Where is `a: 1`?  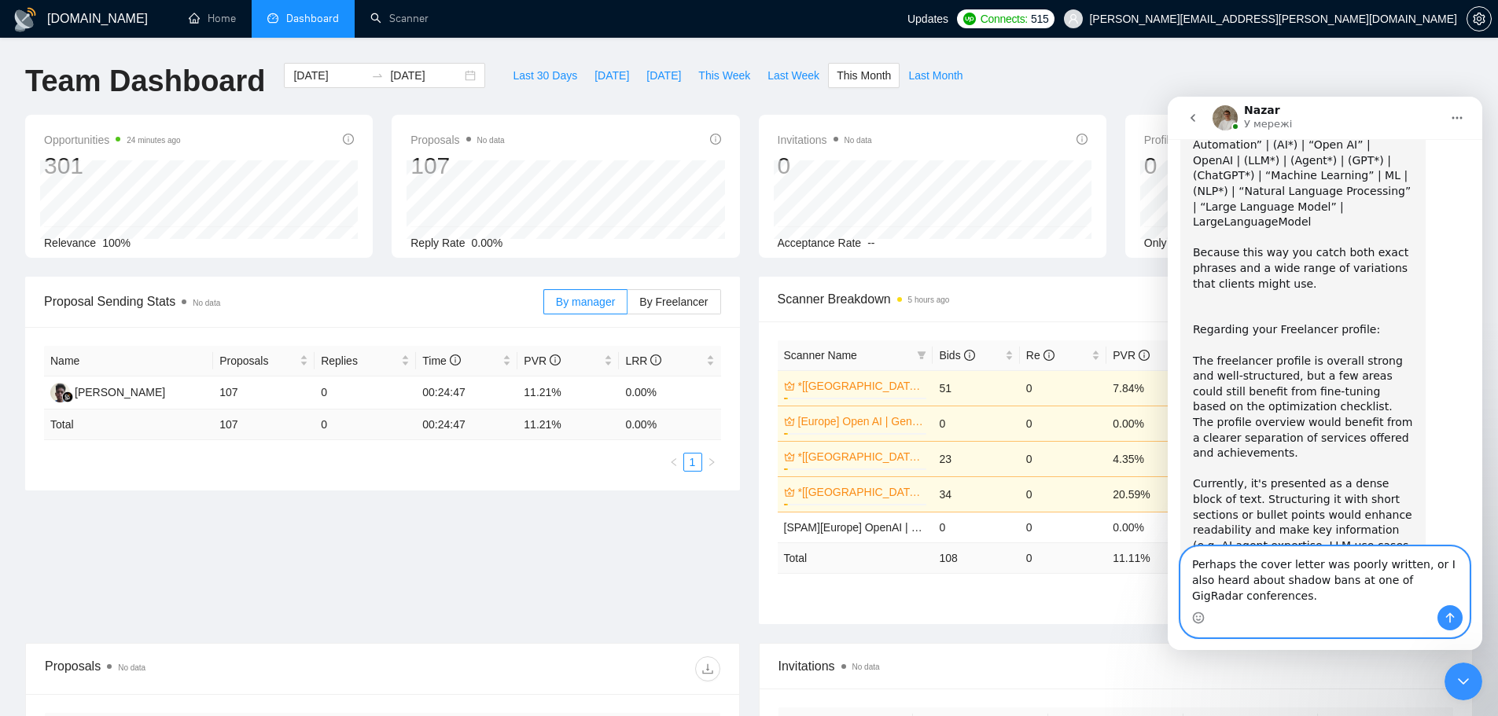
a: 1 is located at coordinates (693, 462).